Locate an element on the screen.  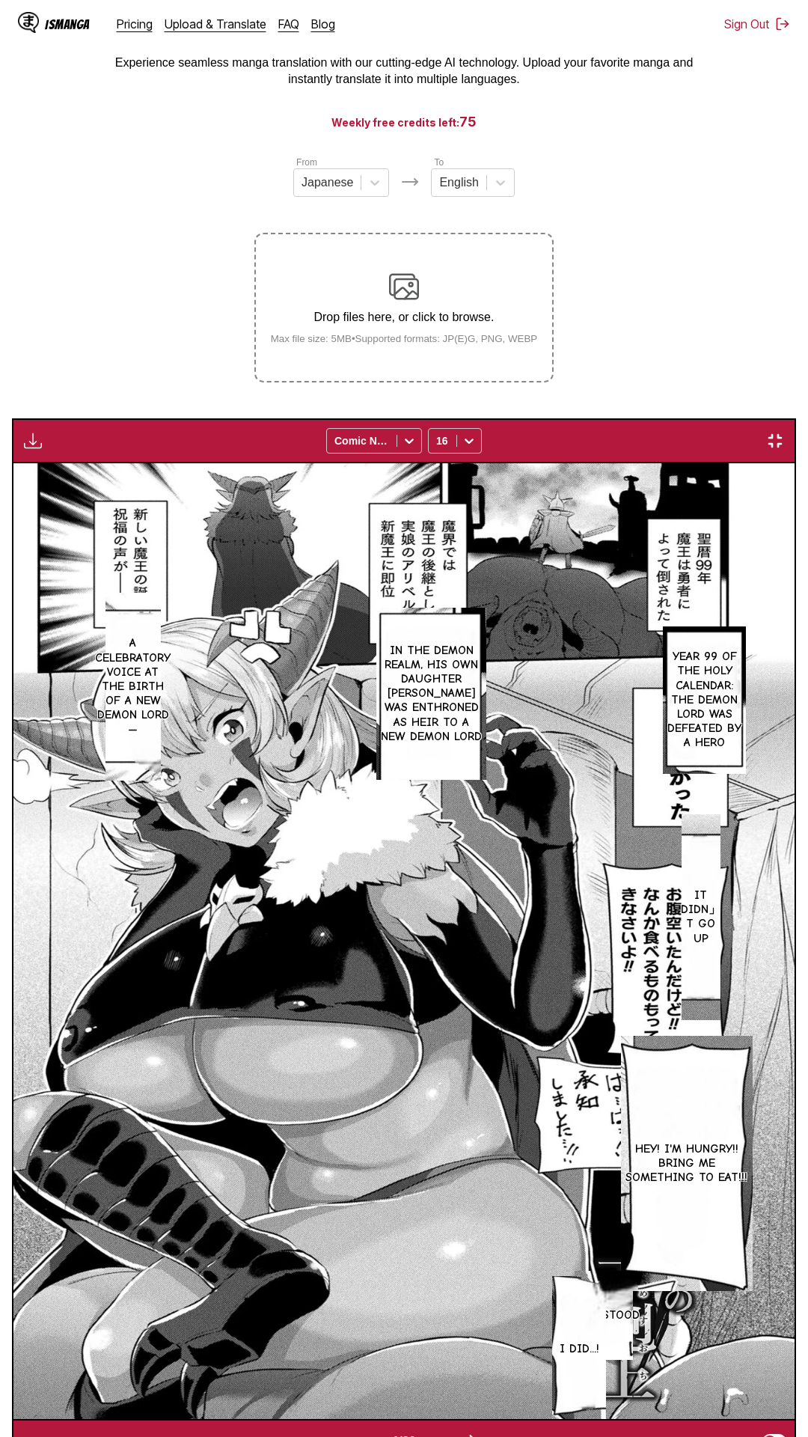
img: Sign out is located at coordinates (783, 24).